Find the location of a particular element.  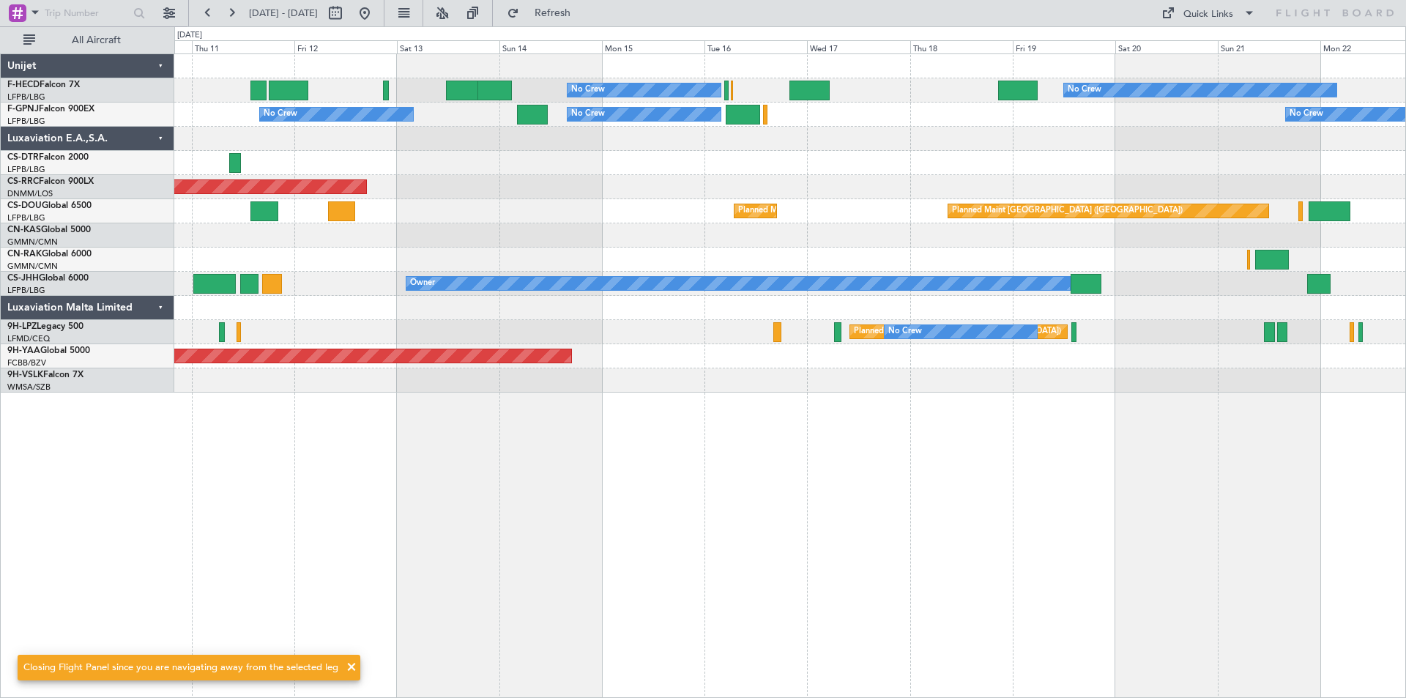

span: CS-JHH is located at coordinates (23, 278).